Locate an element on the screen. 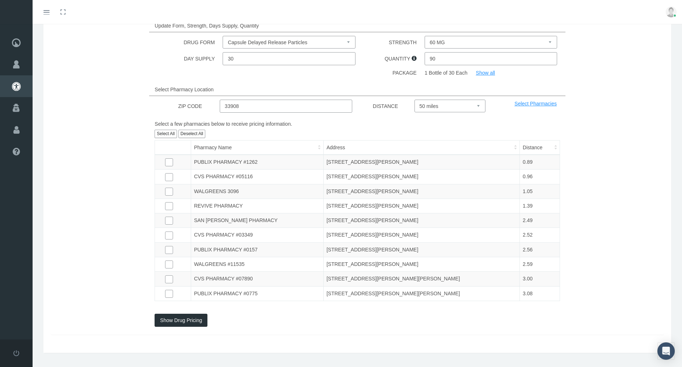 The width and height of the screenshot is (682, 367). a: Show all is located at coordinates (486, 73).